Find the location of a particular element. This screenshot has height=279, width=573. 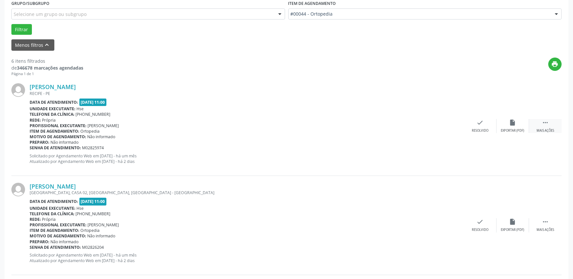

strong: 346678 marcações agendadas is located at coordinates (50, 68).